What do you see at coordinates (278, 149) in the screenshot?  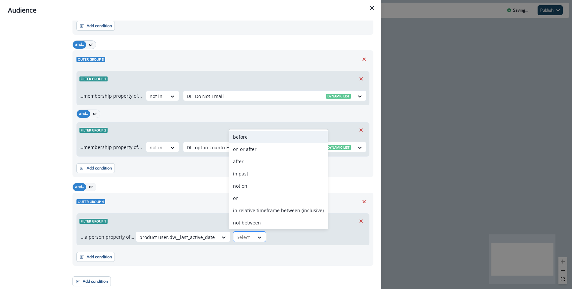 I see `div: on or after` at bounding box center [278, 149].